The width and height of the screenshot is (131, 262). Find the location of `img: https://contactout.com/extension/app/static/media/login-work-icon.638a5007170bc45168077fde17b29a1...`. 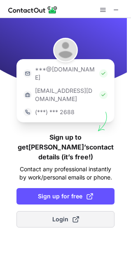

img: https://contactout.com/extension/app/static/media/login-work-icon.638a5007170bc45168077fde17b29a1... is located at coordinates (28, 95).